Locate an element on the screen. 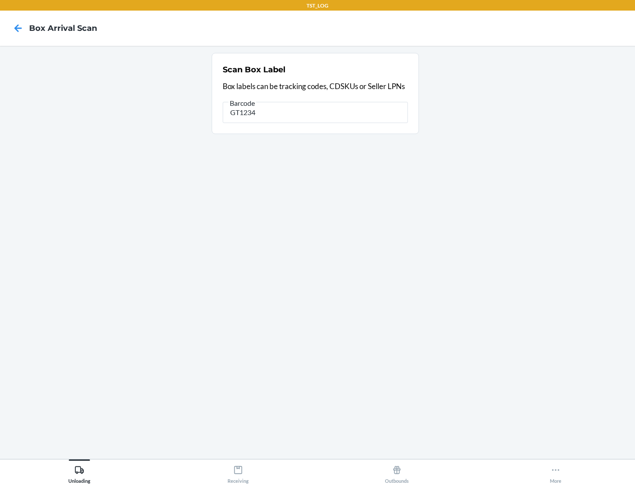 This screenshot has width=635, height=485. button: More is located at coordinates (555, 471).